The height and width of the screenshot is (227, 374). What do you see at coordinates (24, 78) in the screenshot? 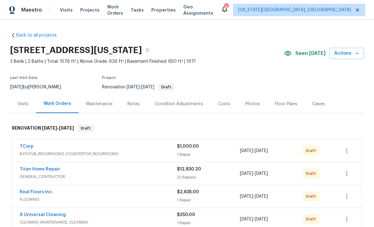
I see `span: Last Visit Date` at bounding box center [24, 78].